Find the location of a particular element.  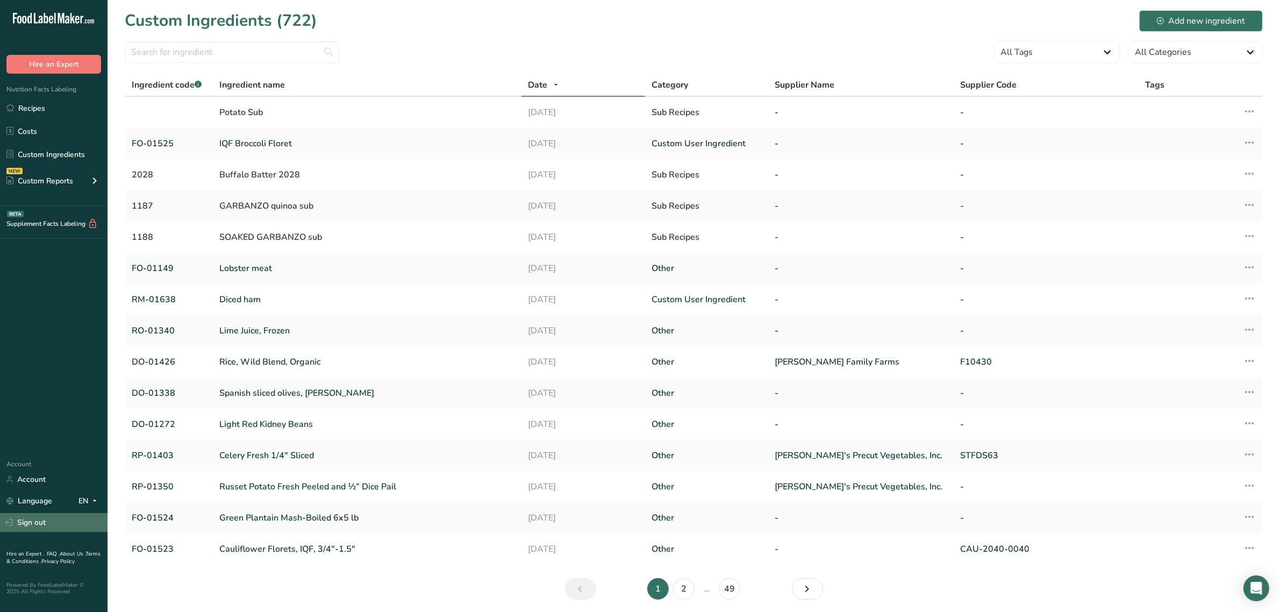

input: Search for ingredient is located at coordinates (232, 52).